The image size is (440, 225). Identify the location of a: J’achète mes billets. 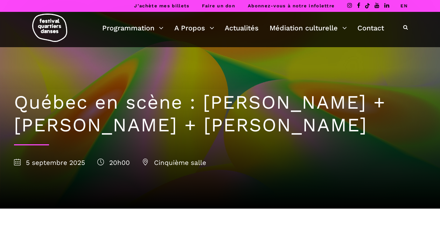
(162, 6).